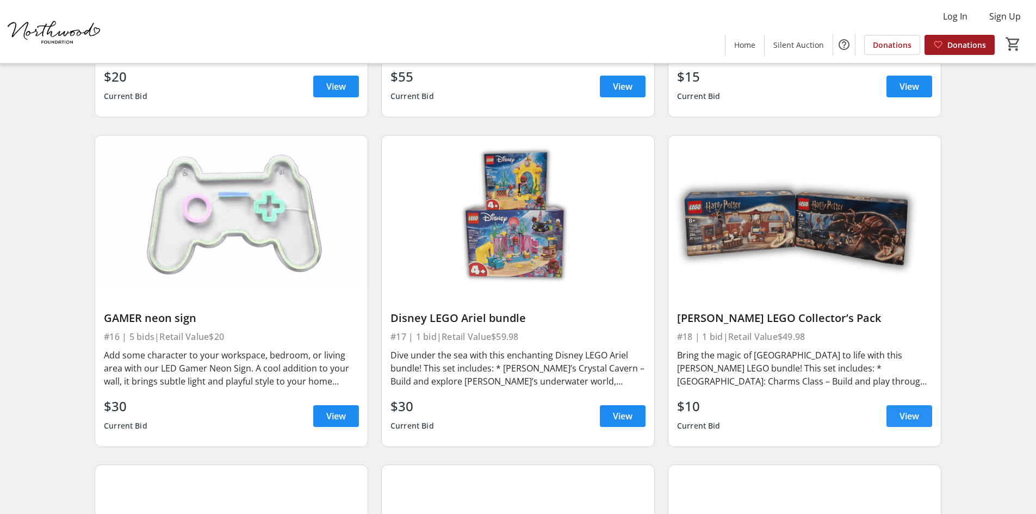 Image resolution: width=1036 pixels, height=514 pixels. I want to click on img: Northwood Foundation's Logo, so click(55, 32).